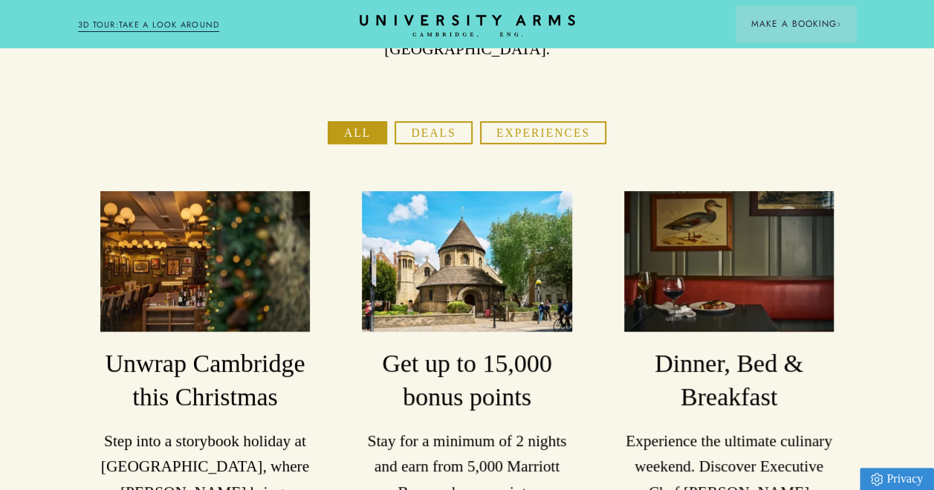  I want to click on img: image-a84cd6be42fa7fc105742933f10646be5f14c709-3000x2000-jpg, so click(729, 261).